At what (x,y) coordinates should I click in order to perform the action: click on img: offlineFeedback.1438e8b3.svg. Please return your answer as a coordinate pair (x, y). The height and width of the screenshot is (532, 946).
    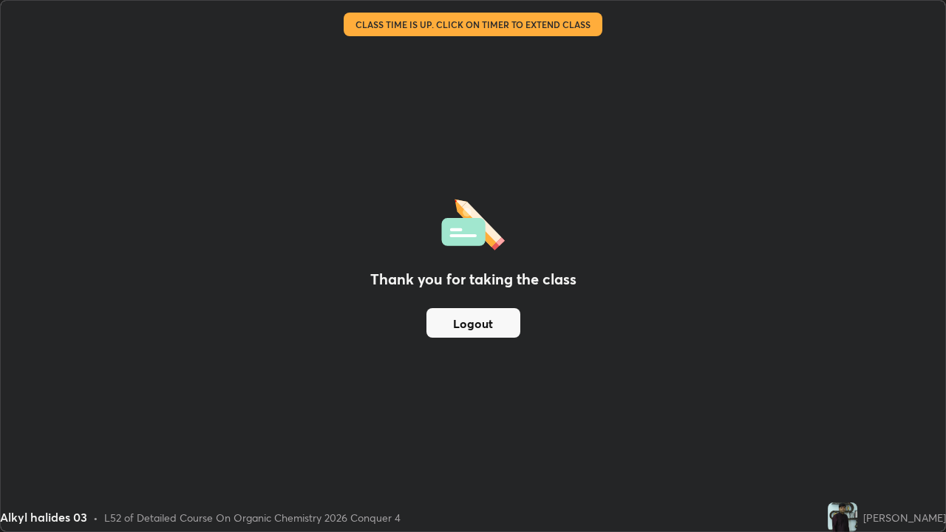
    Looking at the image, I should click on (473, 222).